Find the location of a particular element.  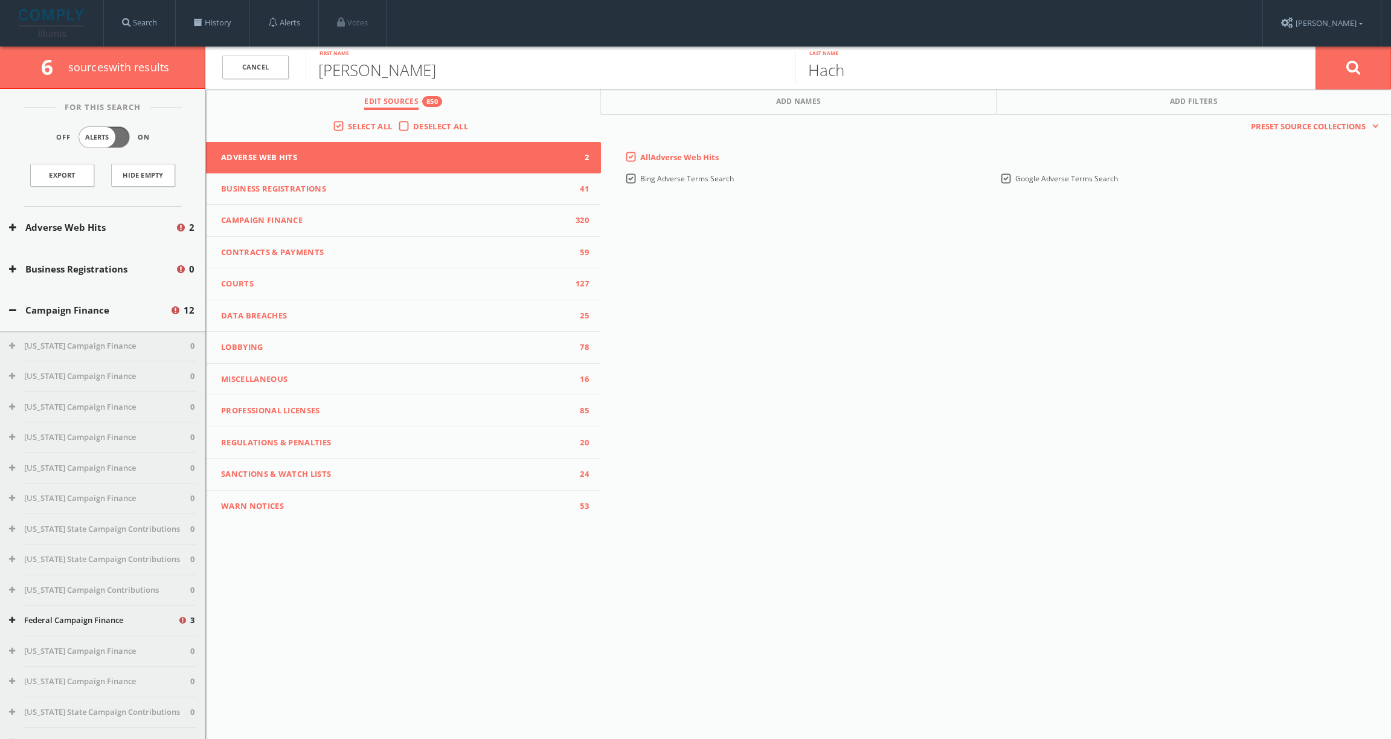

span: Google Adverse Terms Search is located at coordinates (1067, 178).